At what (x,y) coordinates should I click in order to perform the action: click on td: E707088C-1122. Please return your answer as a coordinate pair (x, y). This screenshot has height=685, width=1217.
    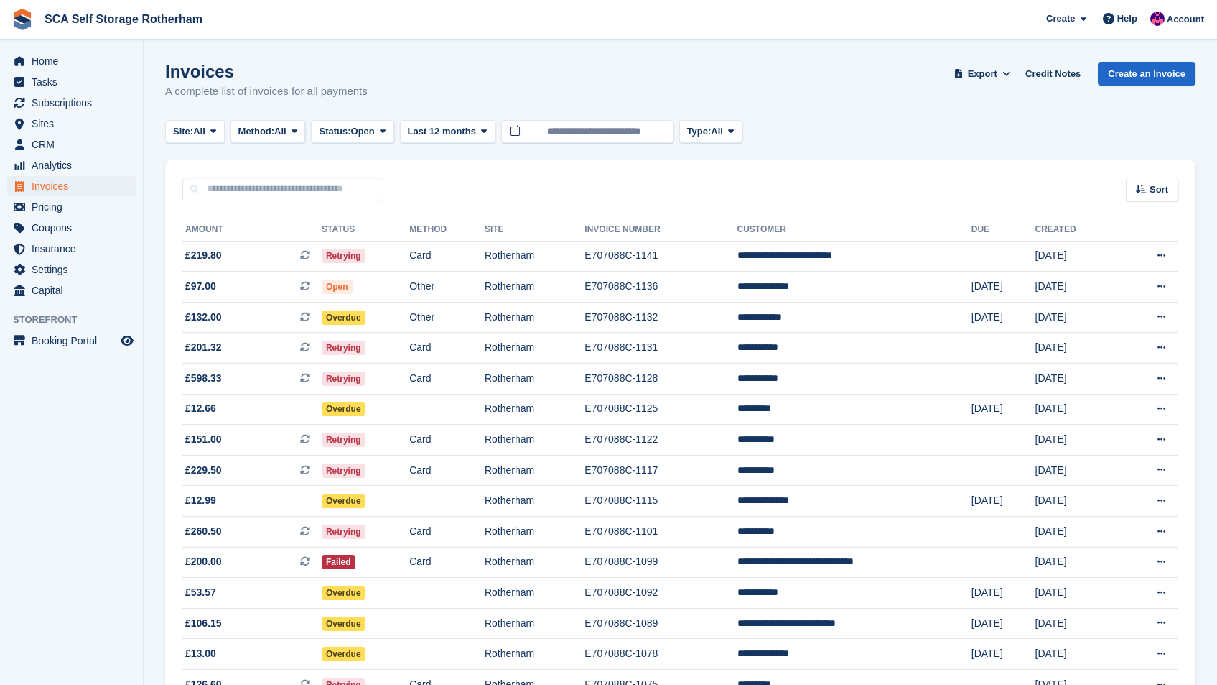
    Looking at the image, I should click on (661, 440).